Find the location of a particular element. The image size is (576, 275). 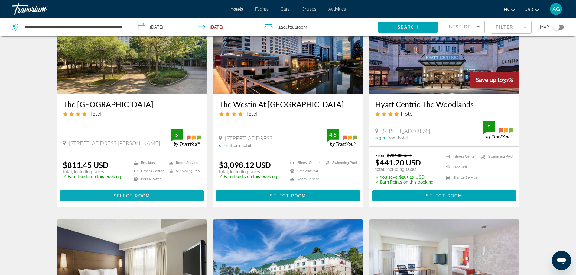

button: User Menu is located at coordinates (556, 9).